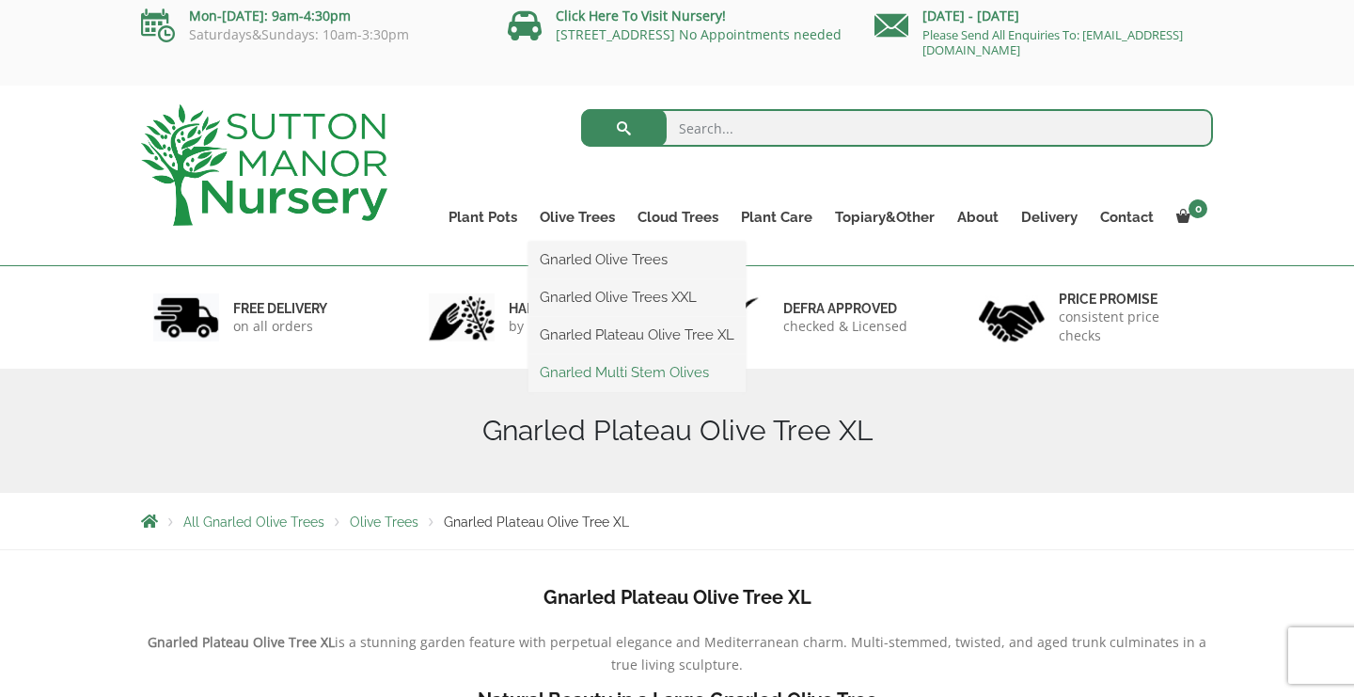 This screenshot has width=1354, height=697. Describe the element at coordinates (1050, 217) in the screenshot. I see `a: Delivery` at that location.